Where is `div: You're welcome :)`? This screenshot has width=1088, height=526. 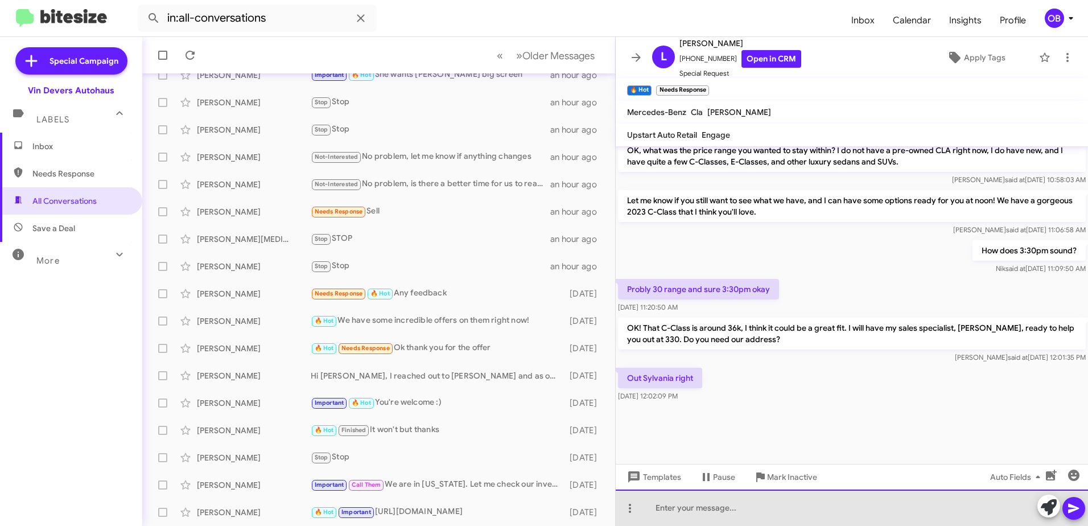 div: You're welcome :) is located at coordinates (437, 402).